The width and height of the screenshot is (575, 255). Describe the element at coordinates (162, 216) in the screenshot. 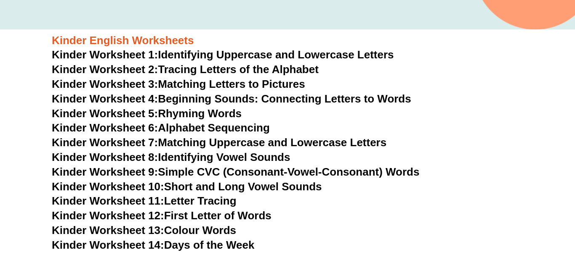

I see `a: Kinder Worksheet 12:First Letter of Words` at that location.